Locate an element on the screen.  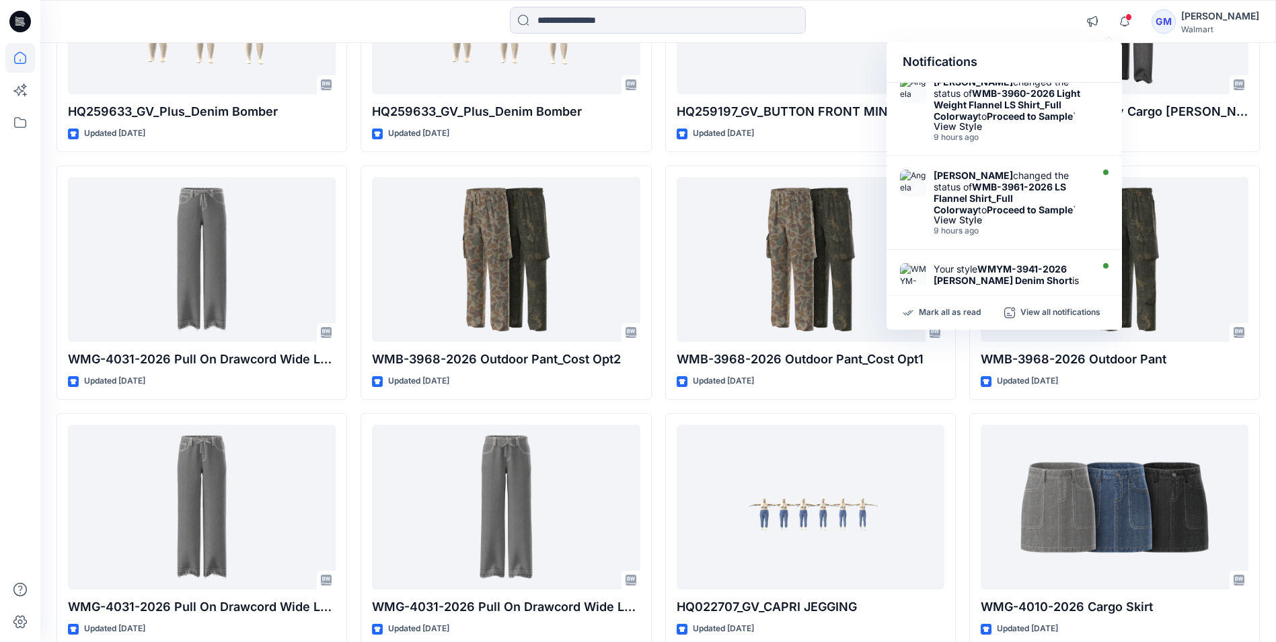
a: WMB-3968-2026 Outdoor Pant_Cost Opt2 is located at coordinates (506, 259).